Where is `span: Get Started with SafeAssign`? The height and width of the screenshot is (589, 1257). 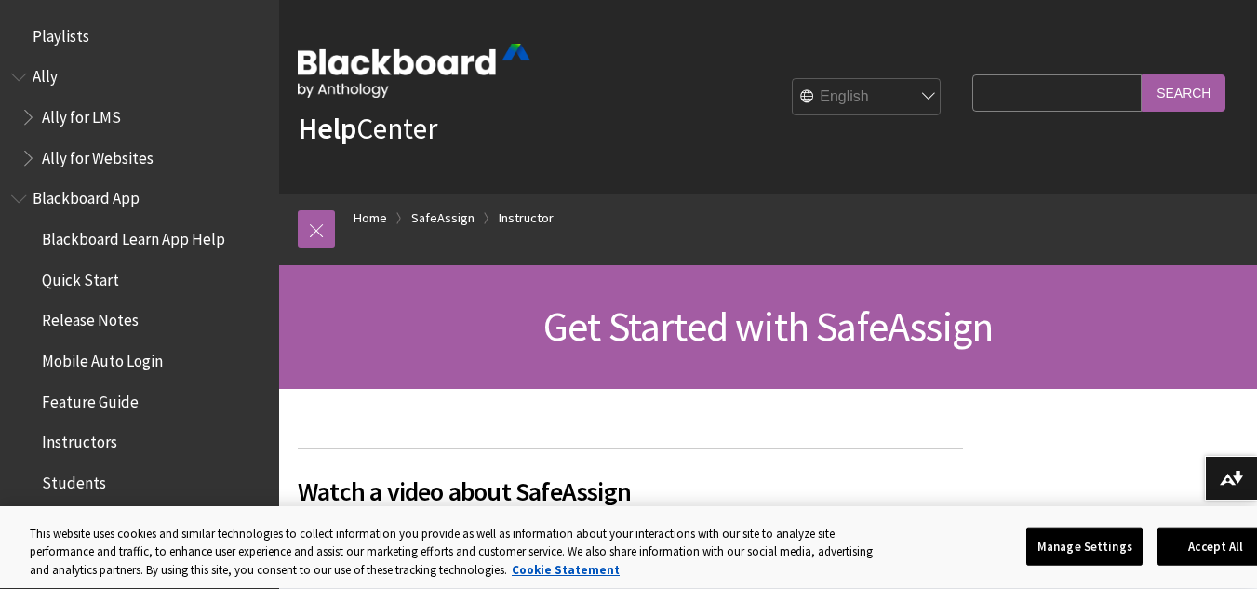 span: Get Started with SafeAssign is located at coordinates (767, 326).